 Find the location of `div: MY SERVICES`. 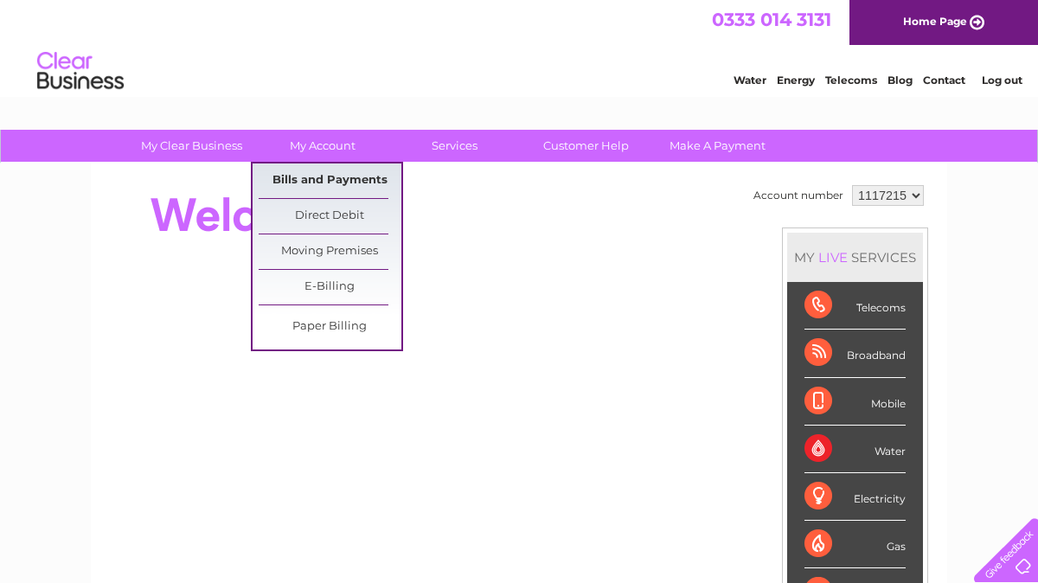

div: MY SERVICES is located at coordinates (854, 257).